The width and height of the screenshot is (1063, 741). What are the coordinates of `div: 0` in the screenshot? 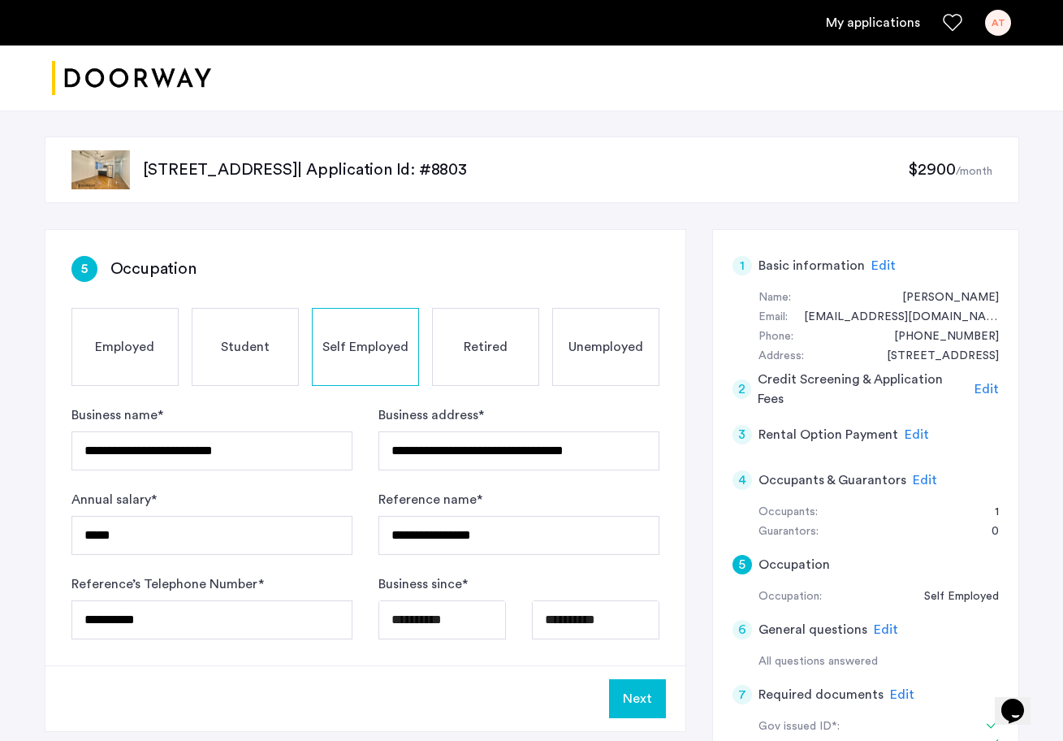 It's located at (987, 532).